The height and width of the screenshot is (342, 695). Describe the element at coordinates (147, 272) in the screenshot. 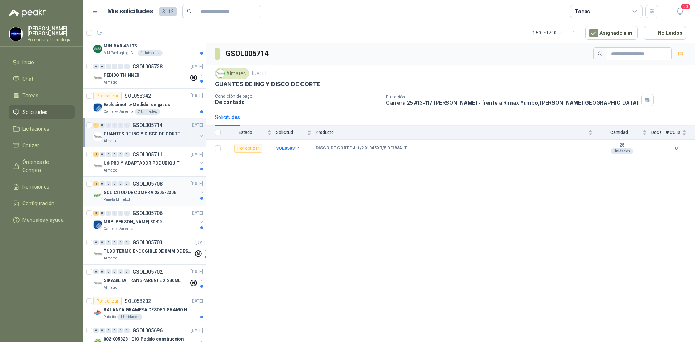

I see `p: GSOL005702` at that location.